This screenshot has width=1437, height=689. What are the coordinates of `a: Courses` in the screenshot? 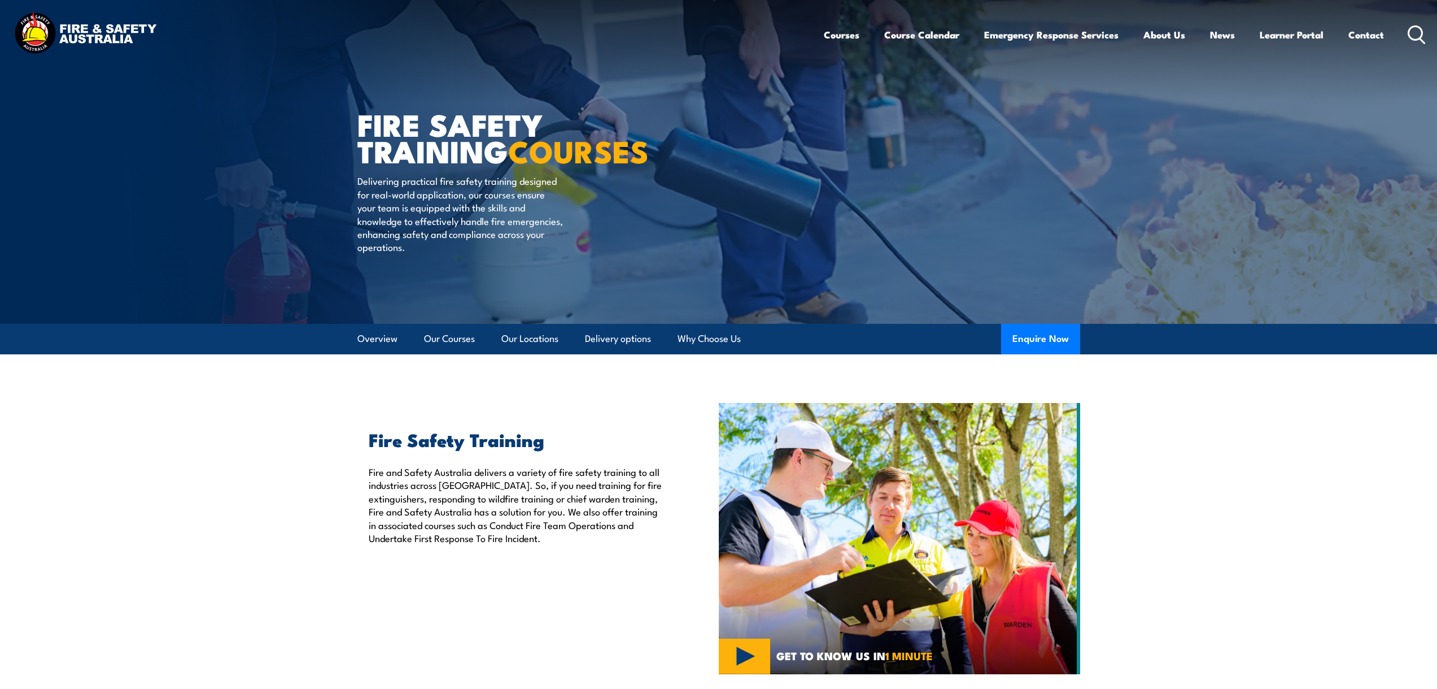 It's located at (842, 34).